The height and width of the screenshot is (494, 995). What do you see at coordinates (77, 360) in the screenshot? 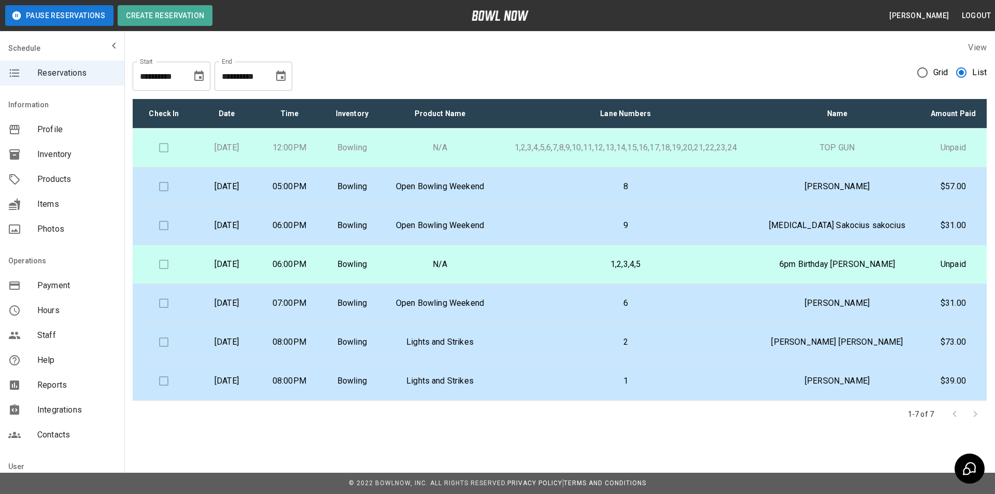
I see `span: Help` at bounding box center [77, 360].